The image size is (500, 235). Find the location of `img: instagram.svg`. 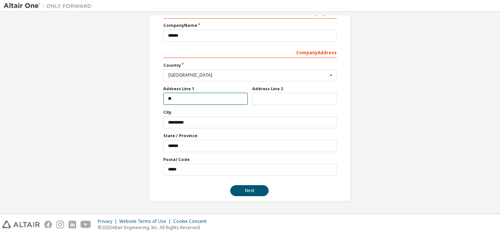

img: instagram.svg is located at coordinates (60, 224).